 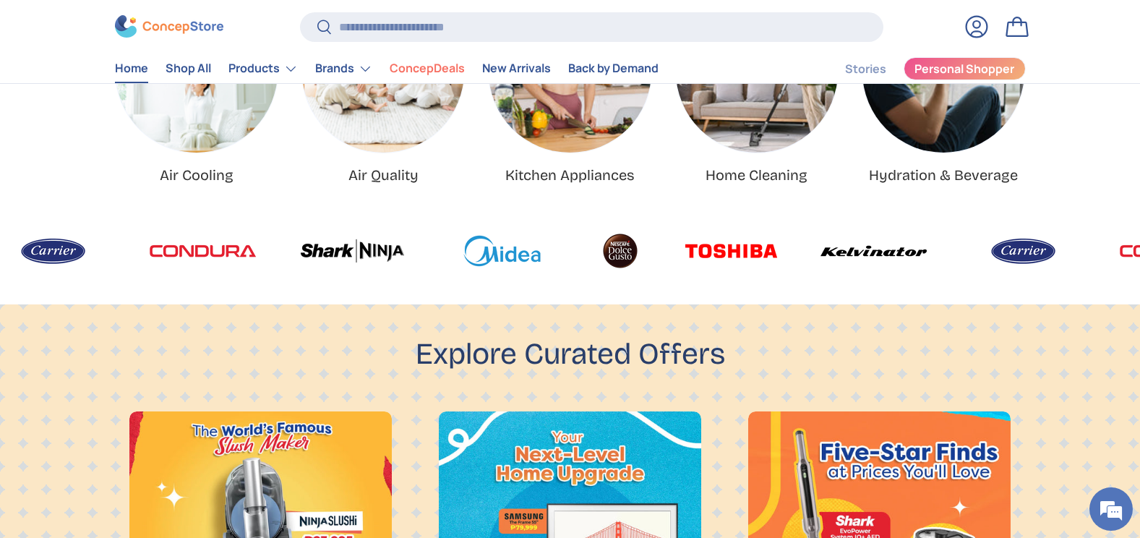 What do you see at coordinates (197, 175) in the screenshot?
I see `a: Air Cooling` at bounding box center [197, 175].